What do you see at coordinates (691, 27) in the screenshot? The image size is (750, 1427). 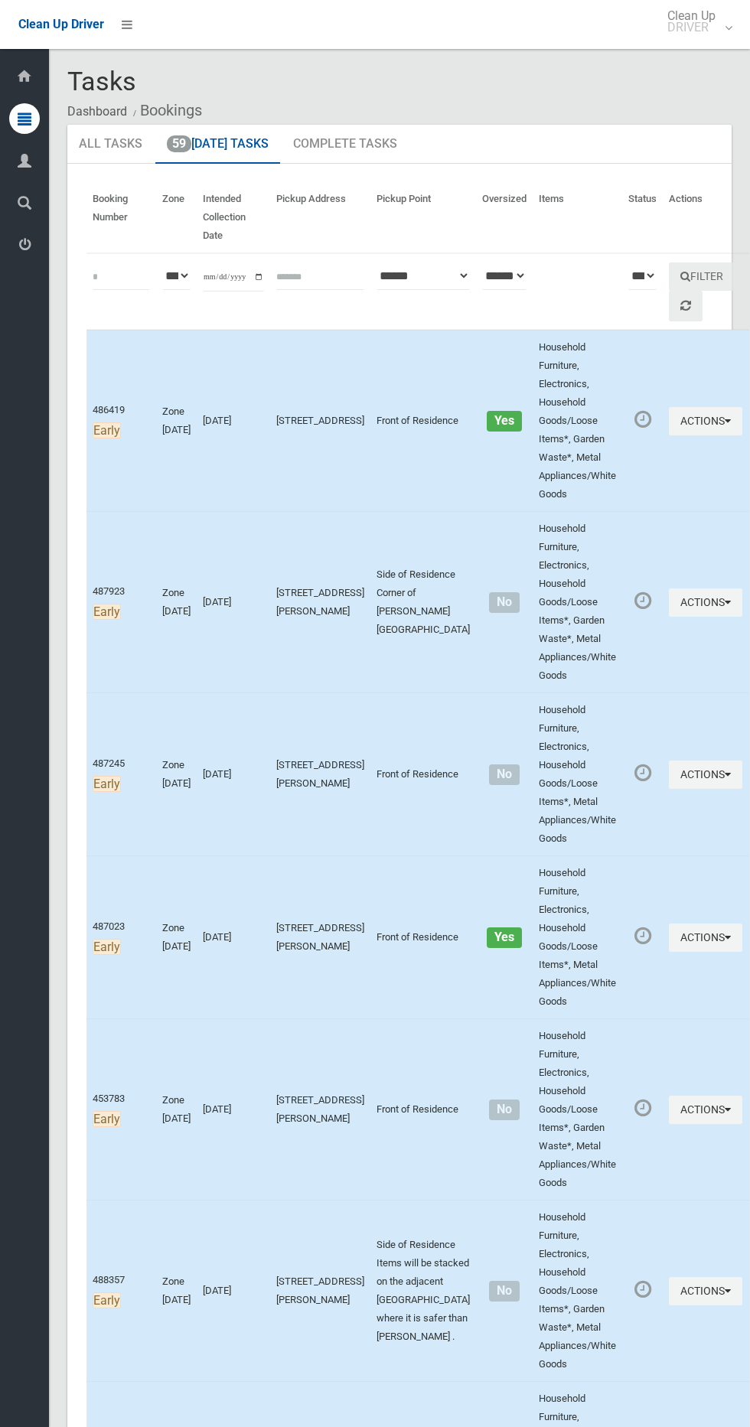 I see `small: DRIVER` at bounding box center [691, 27].